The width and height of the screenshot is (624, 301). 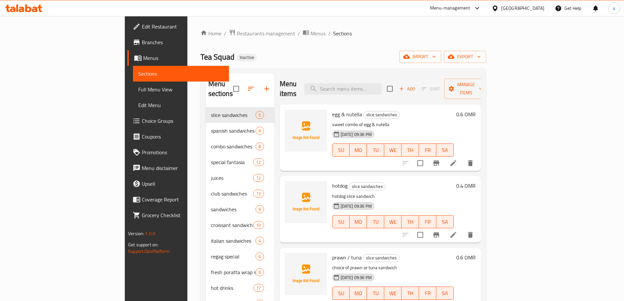 What do you see at coordinates (466, 89) in the screenshot?
I see `button: Manage items` at bounding box center [466, 89].